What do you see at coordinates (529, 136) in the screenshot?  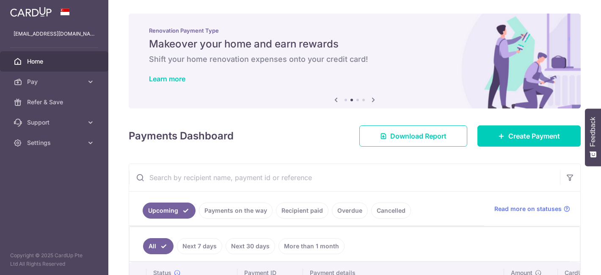 I see `a: Create Payment` at bounding box center [529, 136].